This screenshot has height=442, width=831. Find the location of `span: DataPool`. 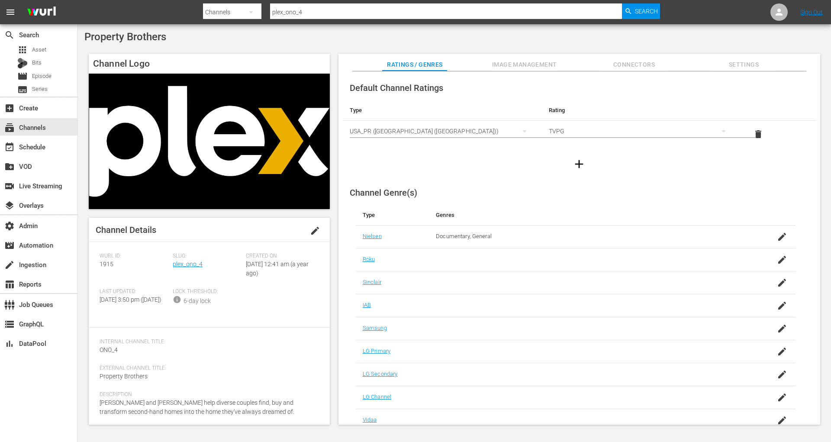

span: DataPool is located at coordinates (10, 344).